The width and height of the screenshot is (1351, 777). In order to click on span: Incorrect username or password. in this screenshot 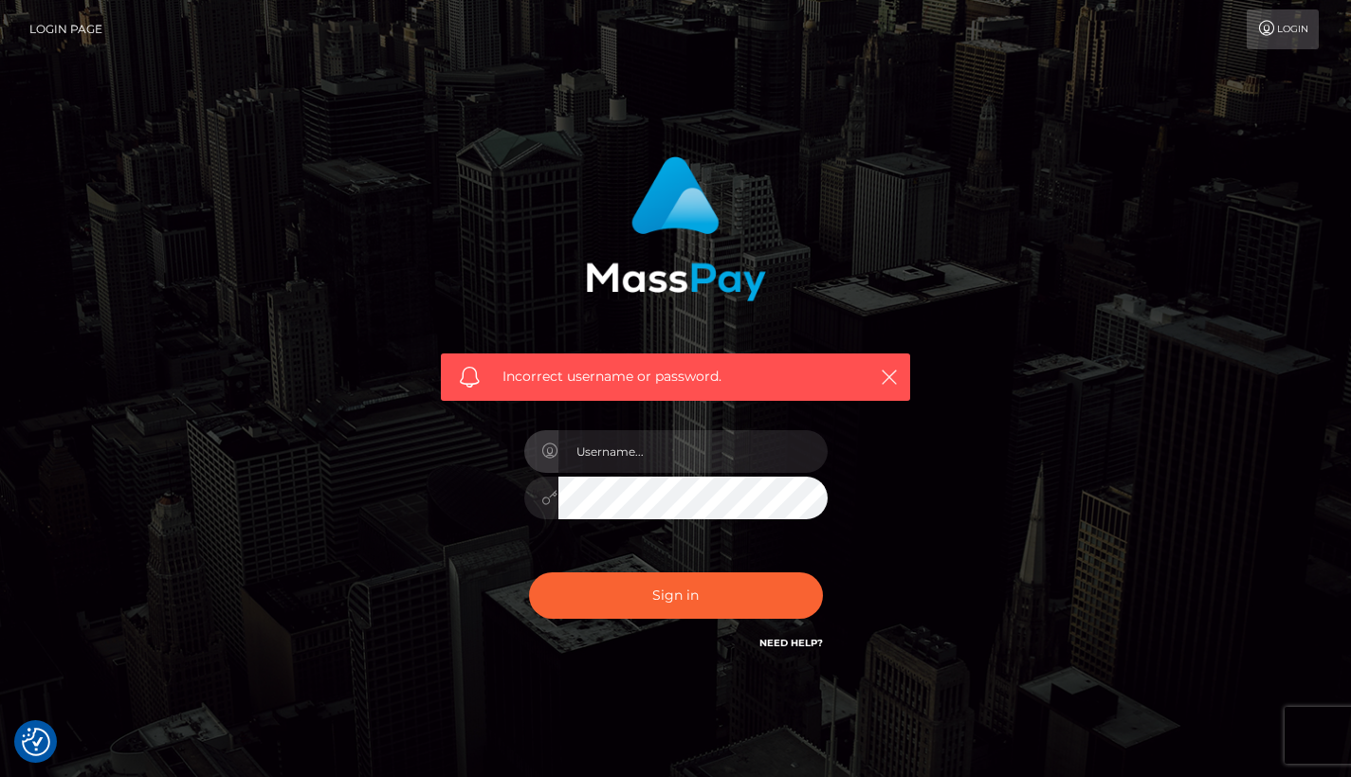, I will do `click(675, 376)`.